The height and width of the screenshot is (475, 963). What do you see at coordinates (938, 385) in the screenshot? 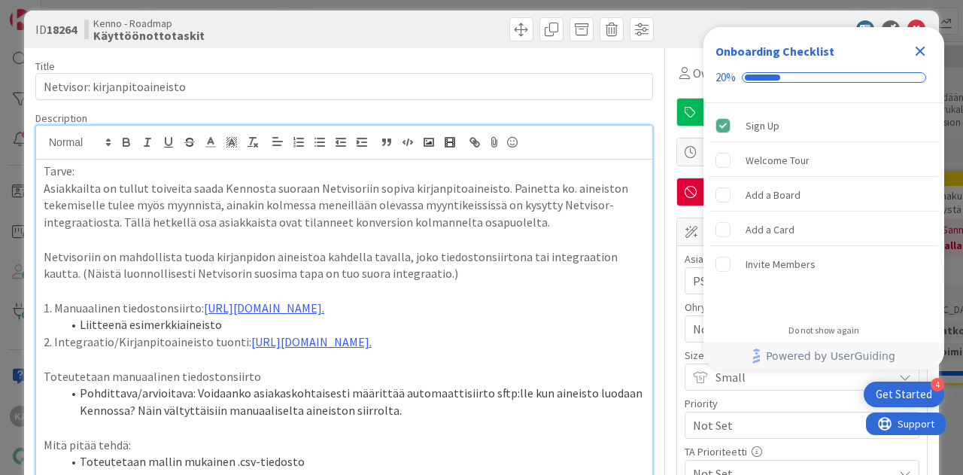
I see `div: 4` at bounding box center [938, 385].